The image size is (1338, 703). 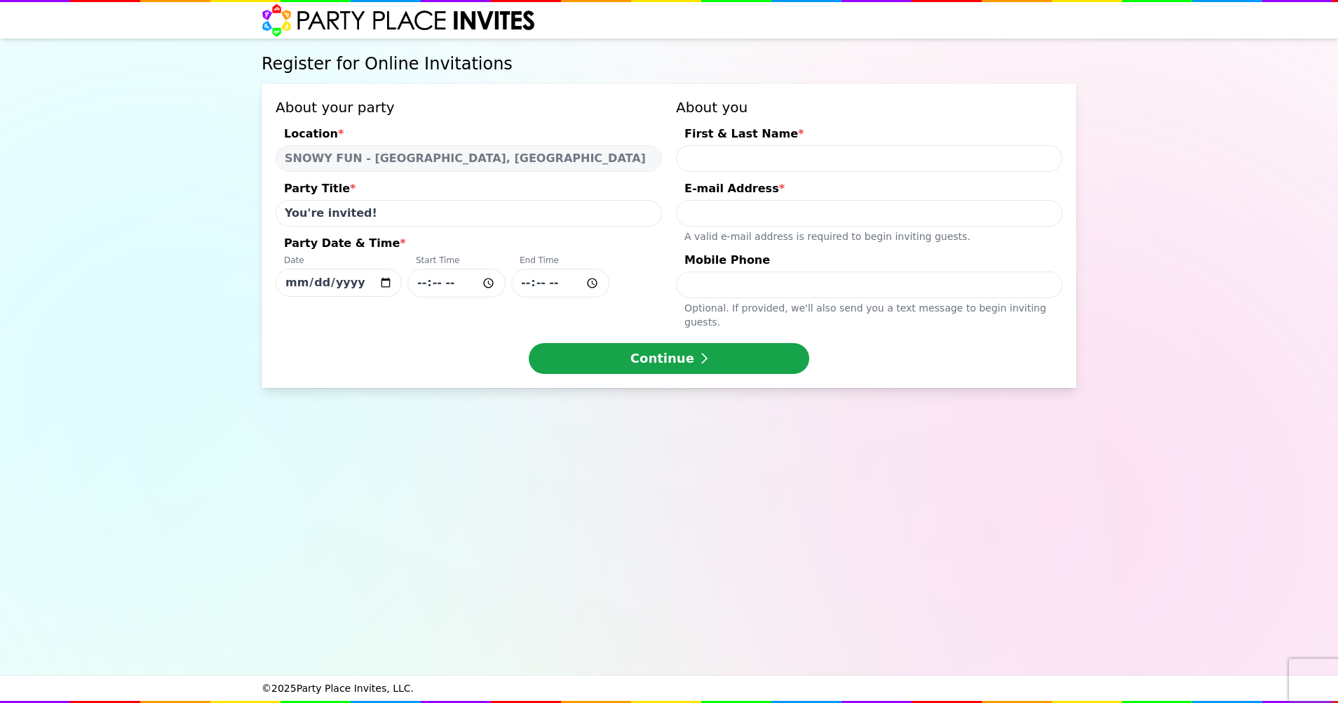 I want to click on input: Mobile PhoneOptional. If provided, we'll also send you a text message to begin inviting guests., so click(x=869, y=285).